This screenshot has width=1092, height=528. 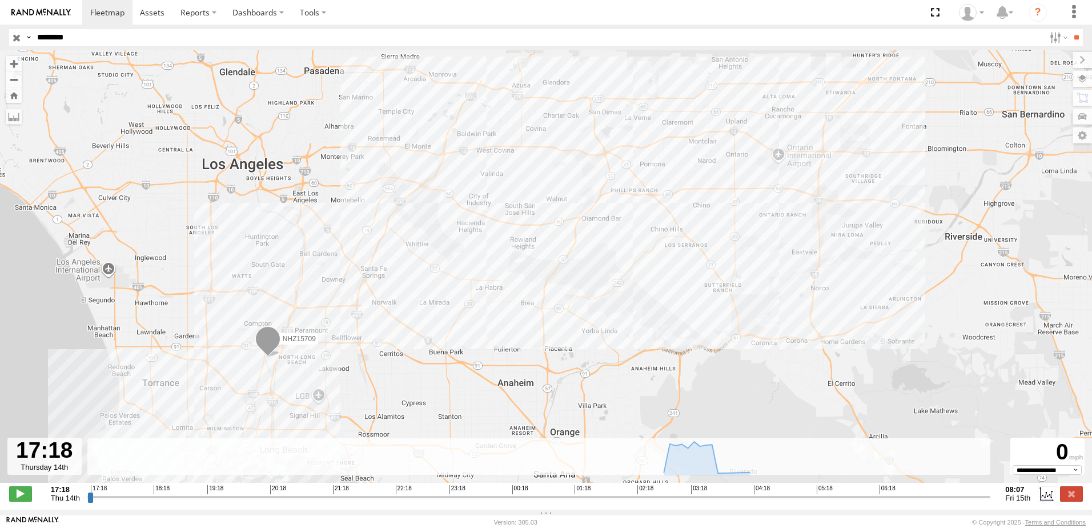 What do you see at coordinates (699, 490) in the screenshot?
I see `span: 03:18` at bounding box center [699, 490].